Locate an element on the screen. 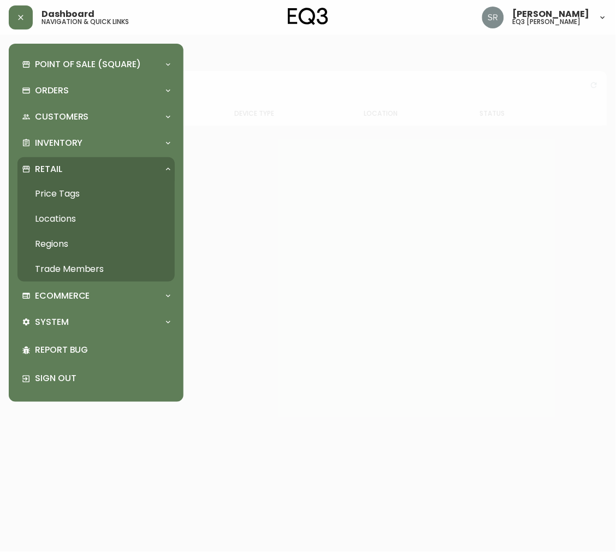 The image size is (616, 552). div: System is located at coordinates (96, 322).